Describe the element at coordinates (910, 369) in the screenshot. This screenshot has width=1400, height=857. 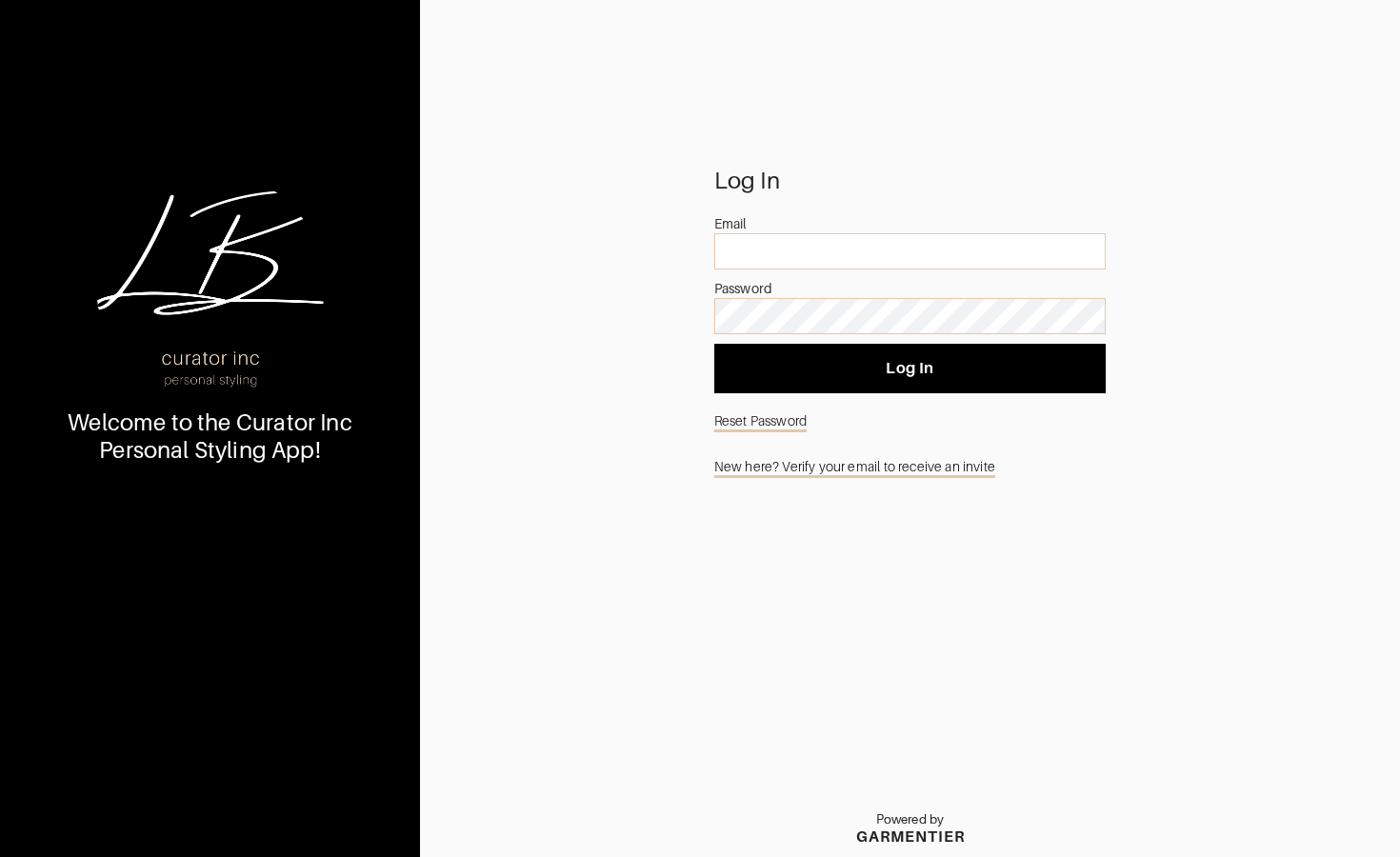
I see `span: Log In` at that location.